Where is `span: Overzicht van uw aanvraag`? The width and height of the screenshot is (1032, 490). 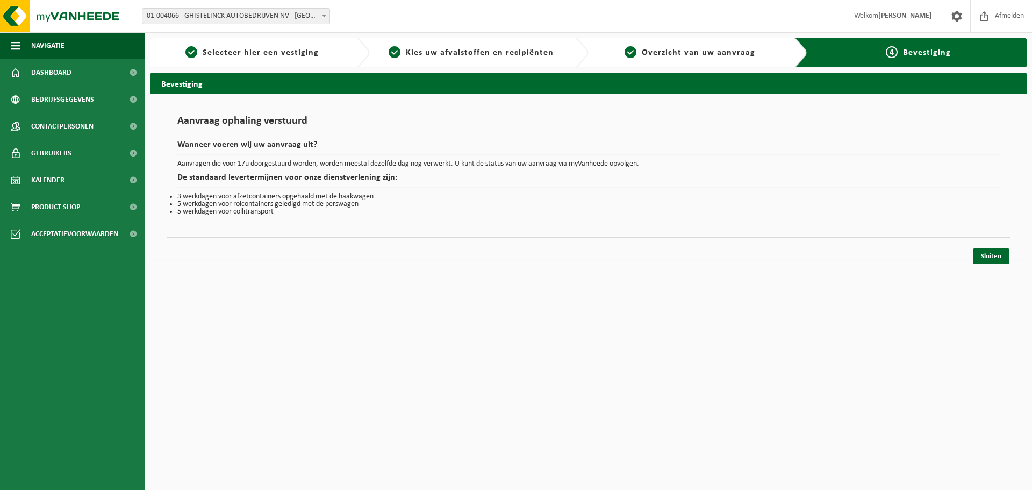 span: Overzicht van uw aanvraag is located at coordinates (698, 53).